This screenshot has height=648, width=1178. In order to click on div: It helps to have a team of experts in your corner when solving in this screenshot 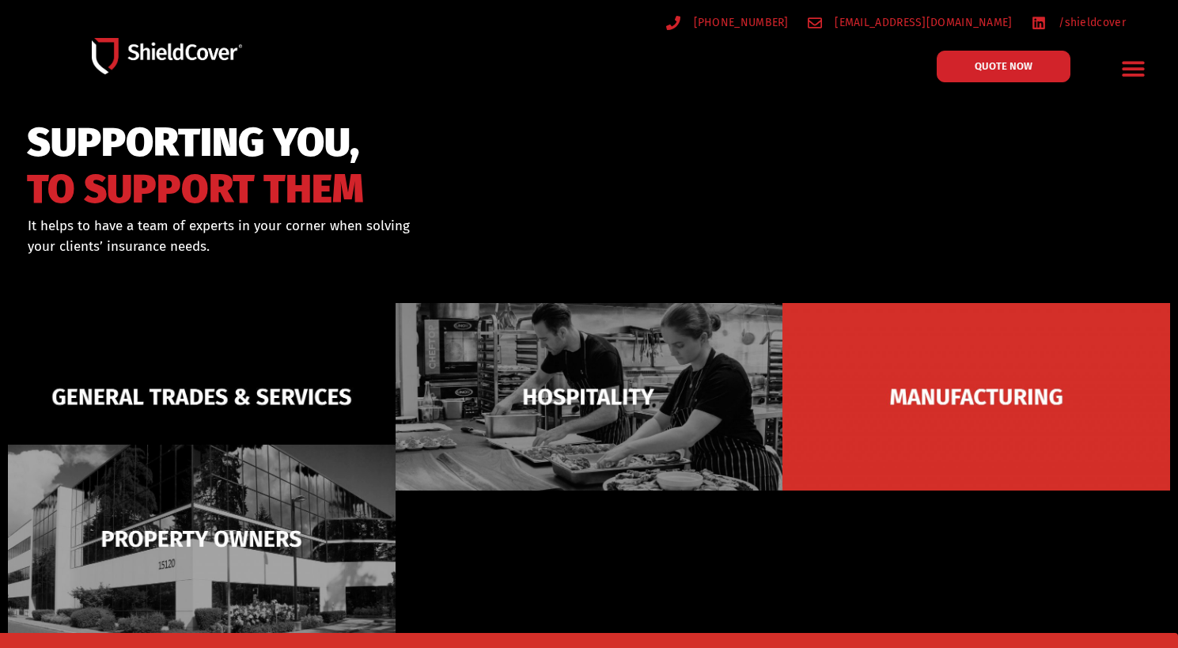, I will do `click(346, 236)`.